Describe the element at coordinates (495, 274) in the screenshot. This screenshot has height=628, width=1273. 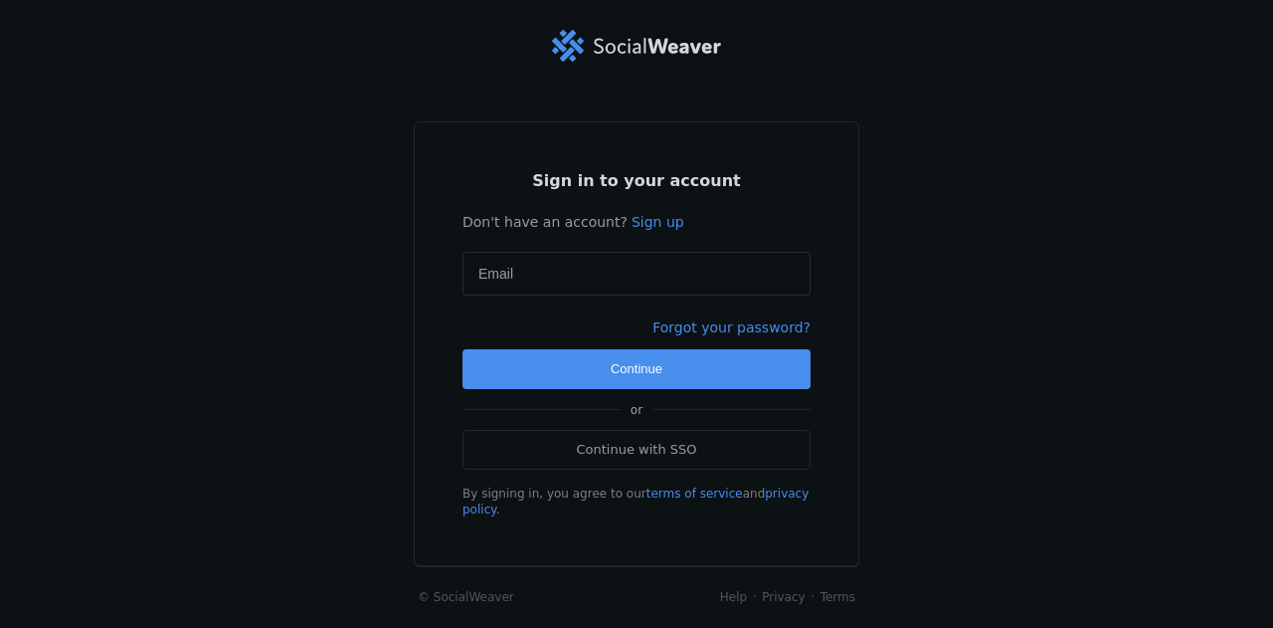
I see `mat-label: Email` at that location.